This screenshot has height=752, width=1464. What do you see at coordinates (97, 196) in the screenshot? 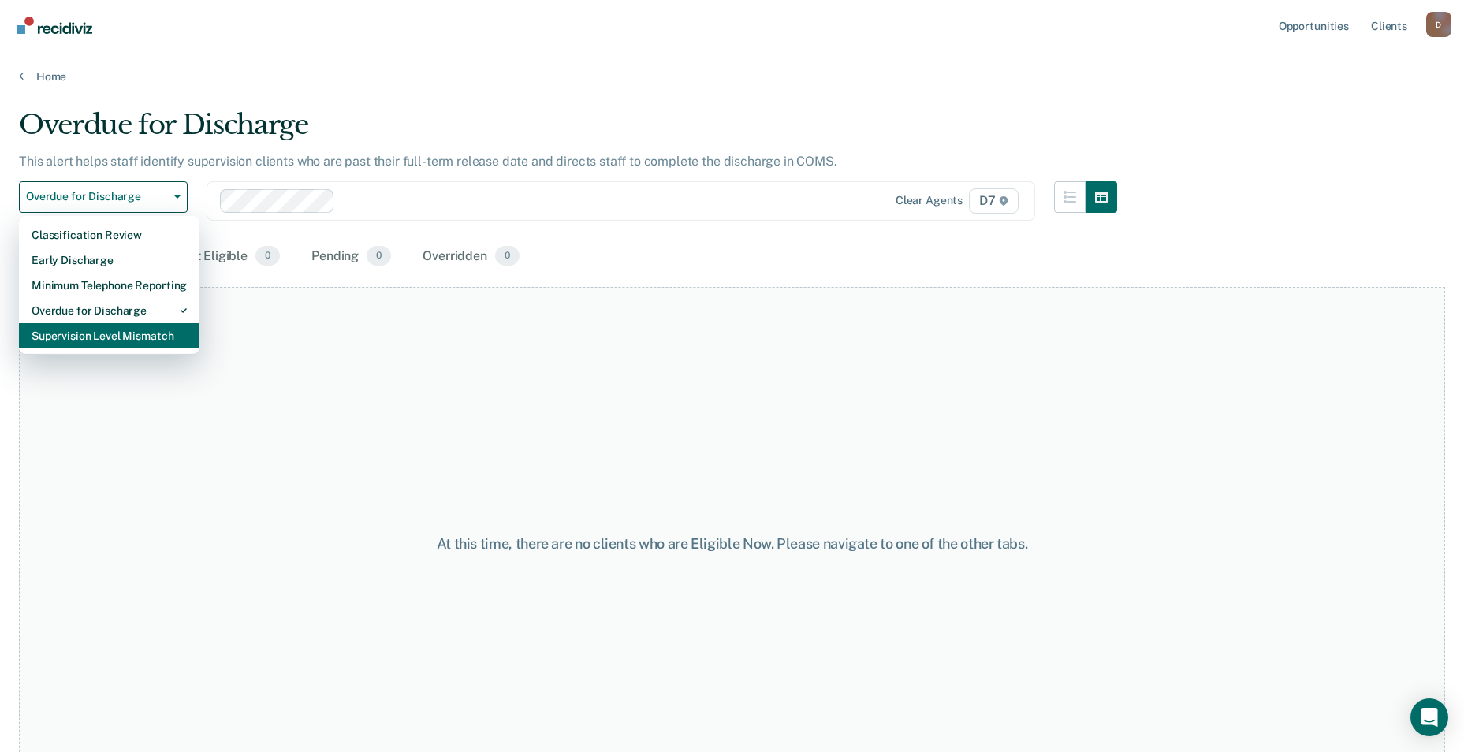
I see `span: Overdue for Discharge` at bounding box center [97, 196].